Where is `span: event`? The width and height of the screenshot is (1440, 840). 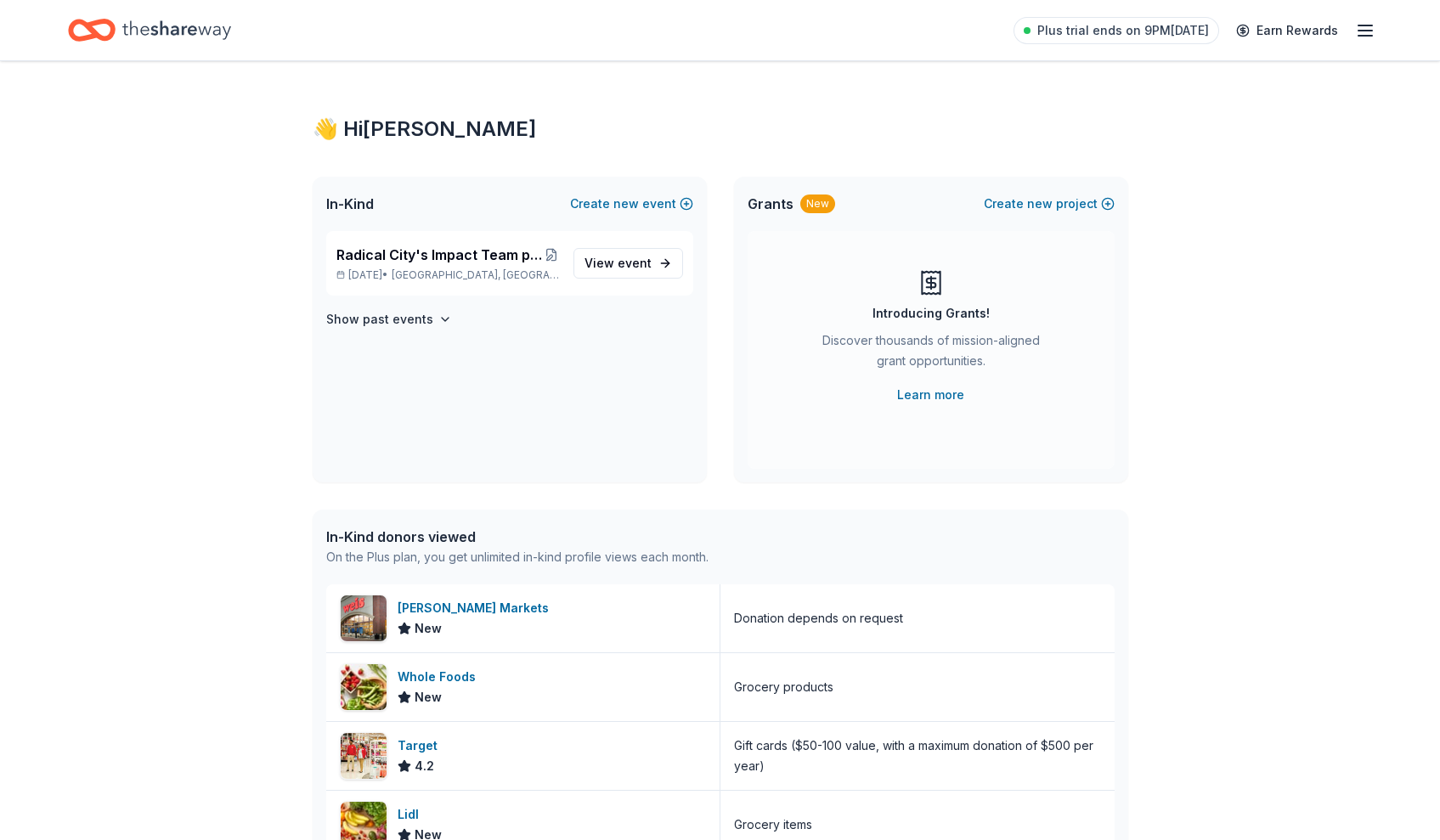
span: event is located at coordinates (635, 263).